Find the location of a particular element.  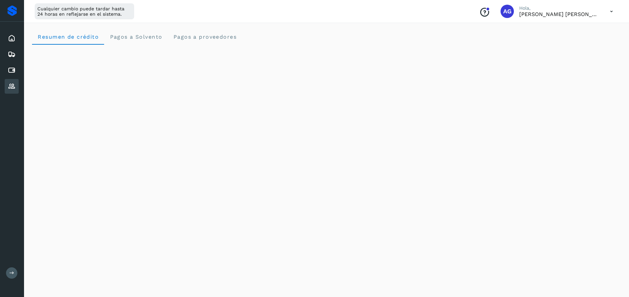

span: Pagos a proveedores is located at coordinates (204, 37).